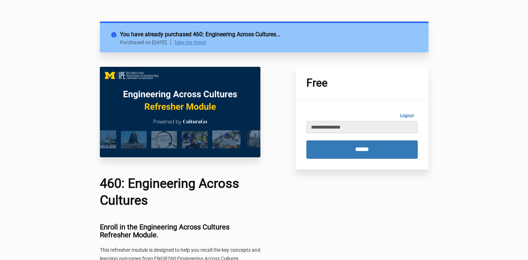 This screenshot has height=260, width=528. I want to click on h2: You have already purchased 460: Engineering Across Cultures..., so click(269, 34).